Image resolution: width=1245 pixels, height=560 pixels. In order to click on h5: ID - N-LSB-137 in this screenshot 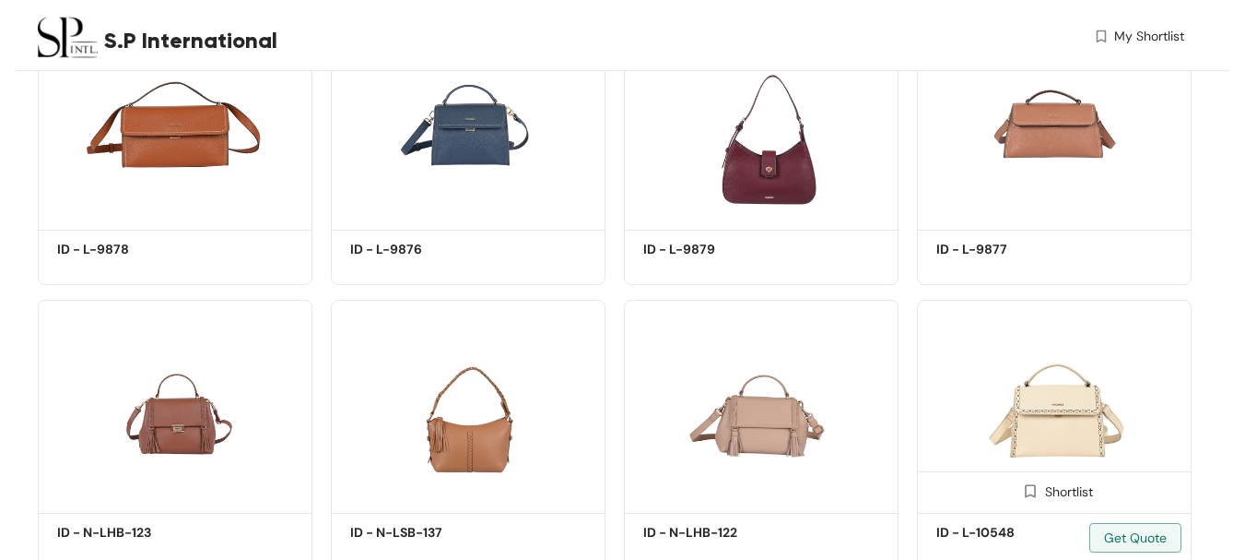, I will do `click(429, 532)`.